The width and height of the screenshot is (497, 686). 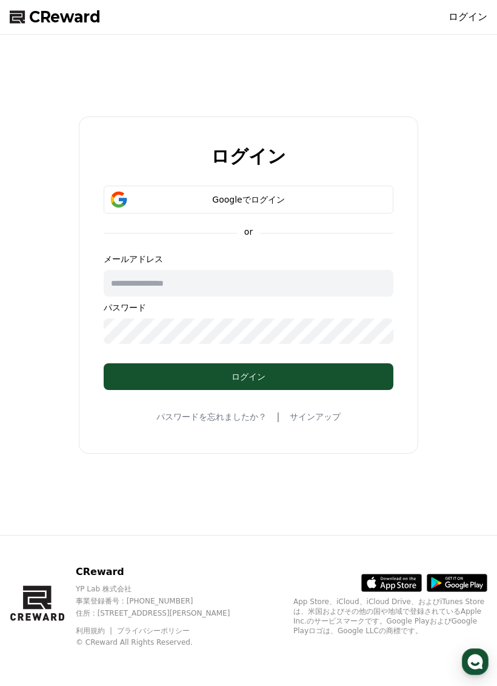 I want to click on a: Settings, so click(x=412, y=667).